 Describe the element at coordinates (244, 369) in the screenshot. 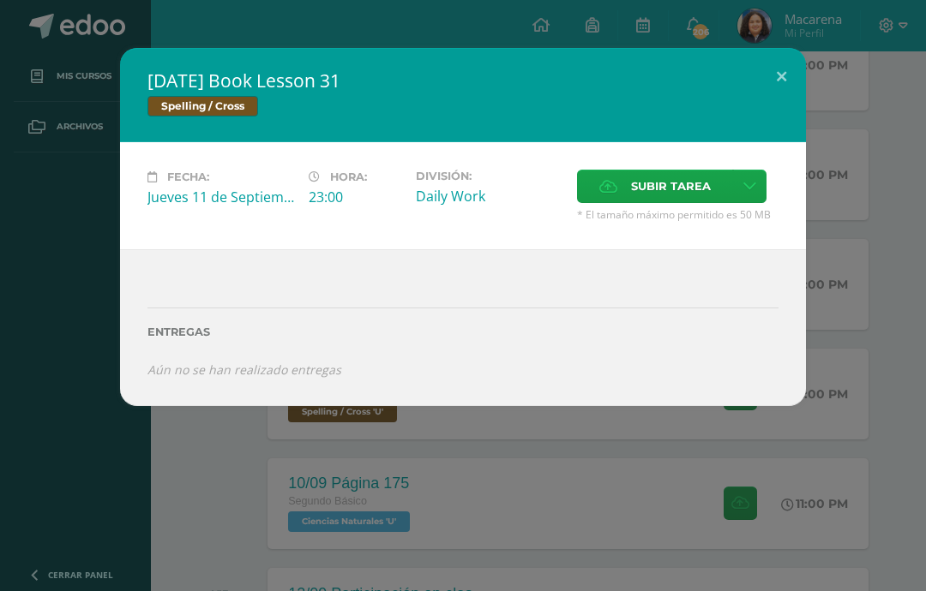

I see `i: Aún no se han realizado entregas` at that location.